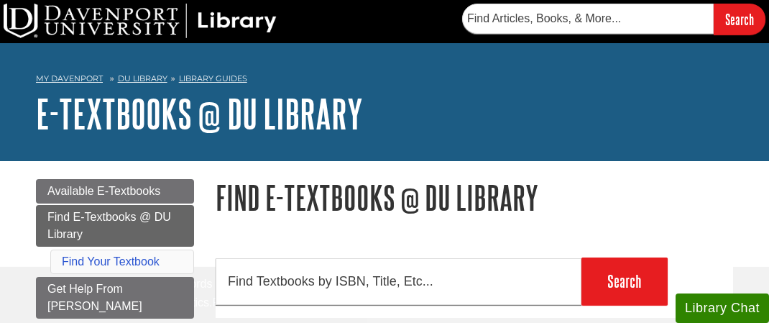 The height and width of the screenshot is (323, 769). Describe the element at coordinates (588, 19) in the screenshot. I see `input: Find Articles, Books, & More...` at that location.